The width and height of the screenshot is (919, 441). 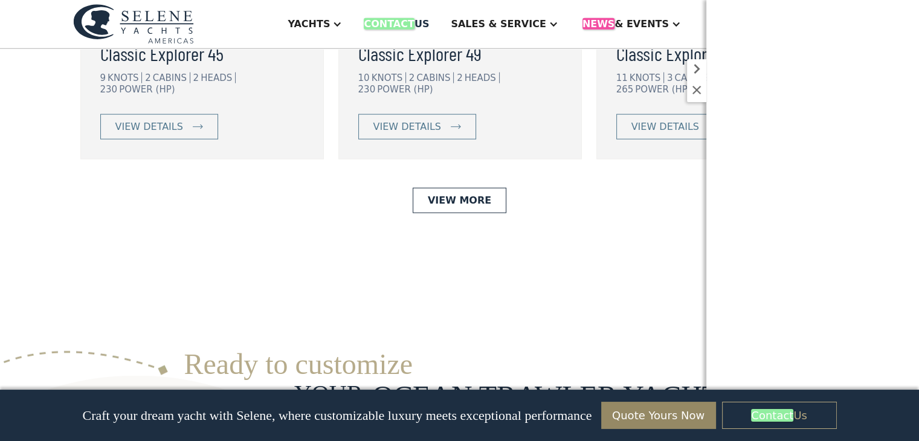 I want to click on a: Classic Explorer 54, so click(x=718, y=53).